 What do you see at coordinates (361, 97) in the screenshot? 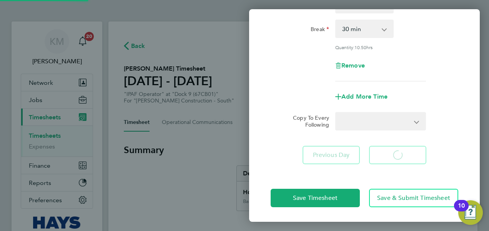
I see `button: Add More Time` at bounding box center [361, 97].